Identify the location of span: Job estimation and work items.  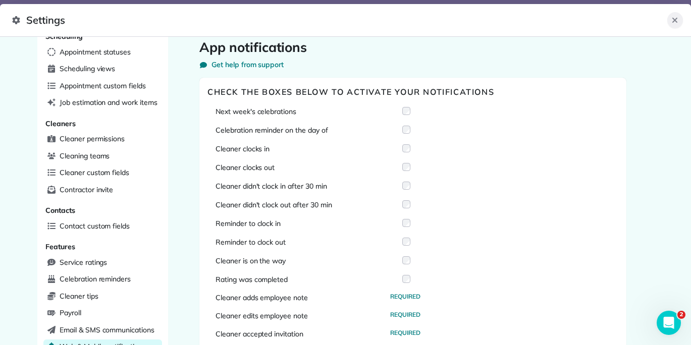
(109, 103).